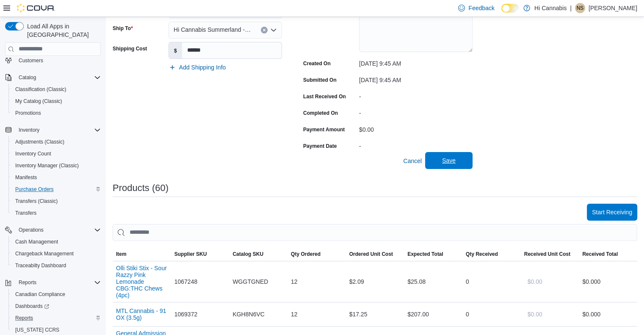 Image resolution: width=644 pixels, height=335 pixels. What do you see at coordinates (550, 254) in the screenshot?
I see `button: Received Unit Cost` at bounding box center [550, 254].